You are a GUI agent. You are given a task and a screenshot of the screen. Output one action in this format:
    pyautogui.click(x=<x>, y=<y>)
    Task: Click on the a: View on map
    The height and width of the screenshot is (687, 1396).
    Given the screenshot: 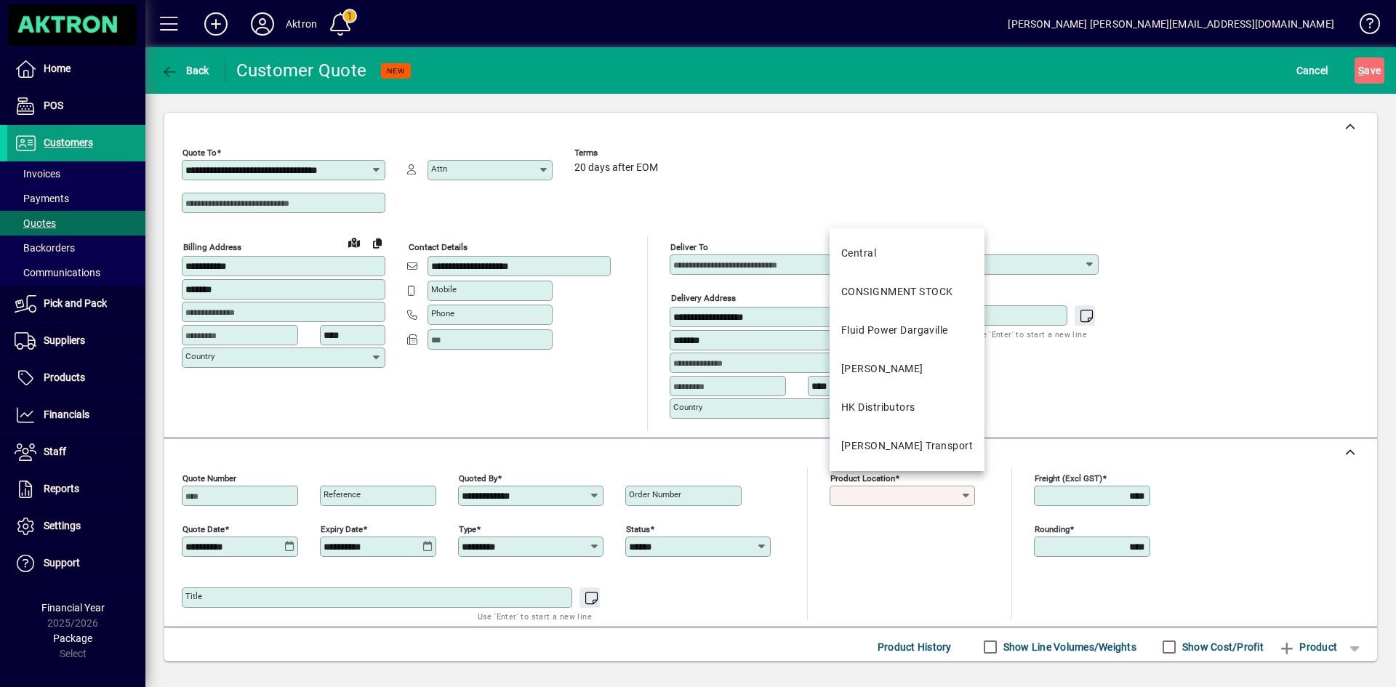 What is the action you would take?
    pyautogui.click(x=354, y=242)
    